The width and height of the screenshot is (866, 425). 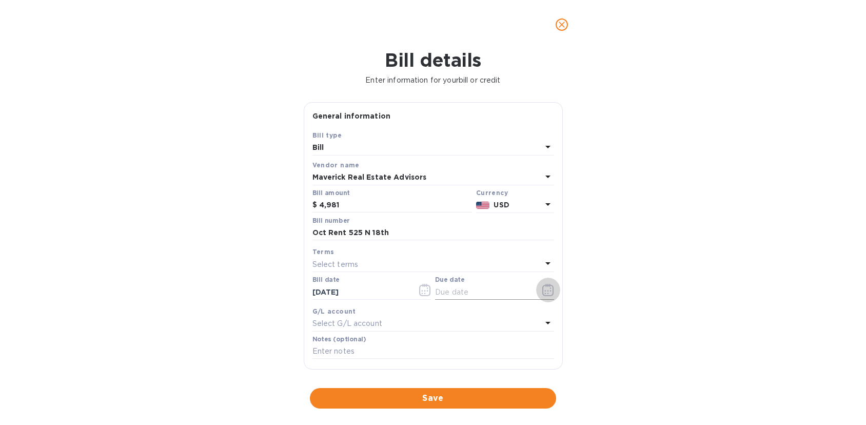 What do you see at coordinates (327, 135) in the screenshot?
I see `b: Bill type` at bounding box center [327, 135].